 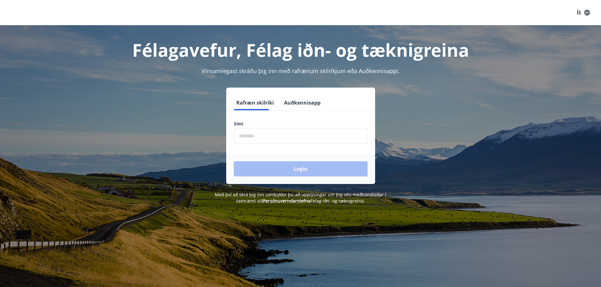 I want to click on h1: Félagavefur, Félag iðn- og tæknigreina, so click(x=301, y=50).